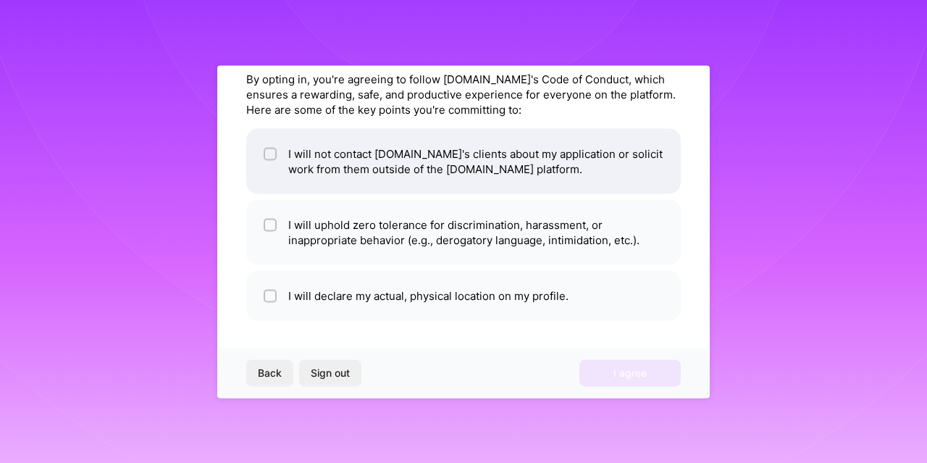 Image resolution: width=927 pixels, height=463 pixels. I want to click on li: I will uphold zero tolerance for discrimination, harassment, or inappropriate behavior (e.g., der..., so click(464, 232).